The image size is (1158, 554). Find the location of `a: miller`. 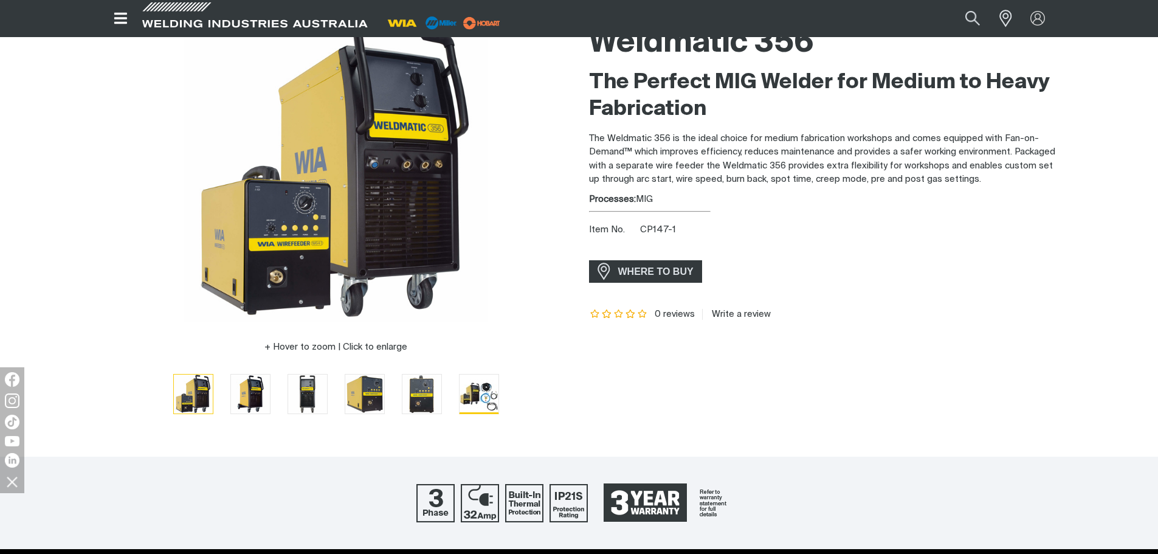

a: miller is located at coordinates (481, 22).